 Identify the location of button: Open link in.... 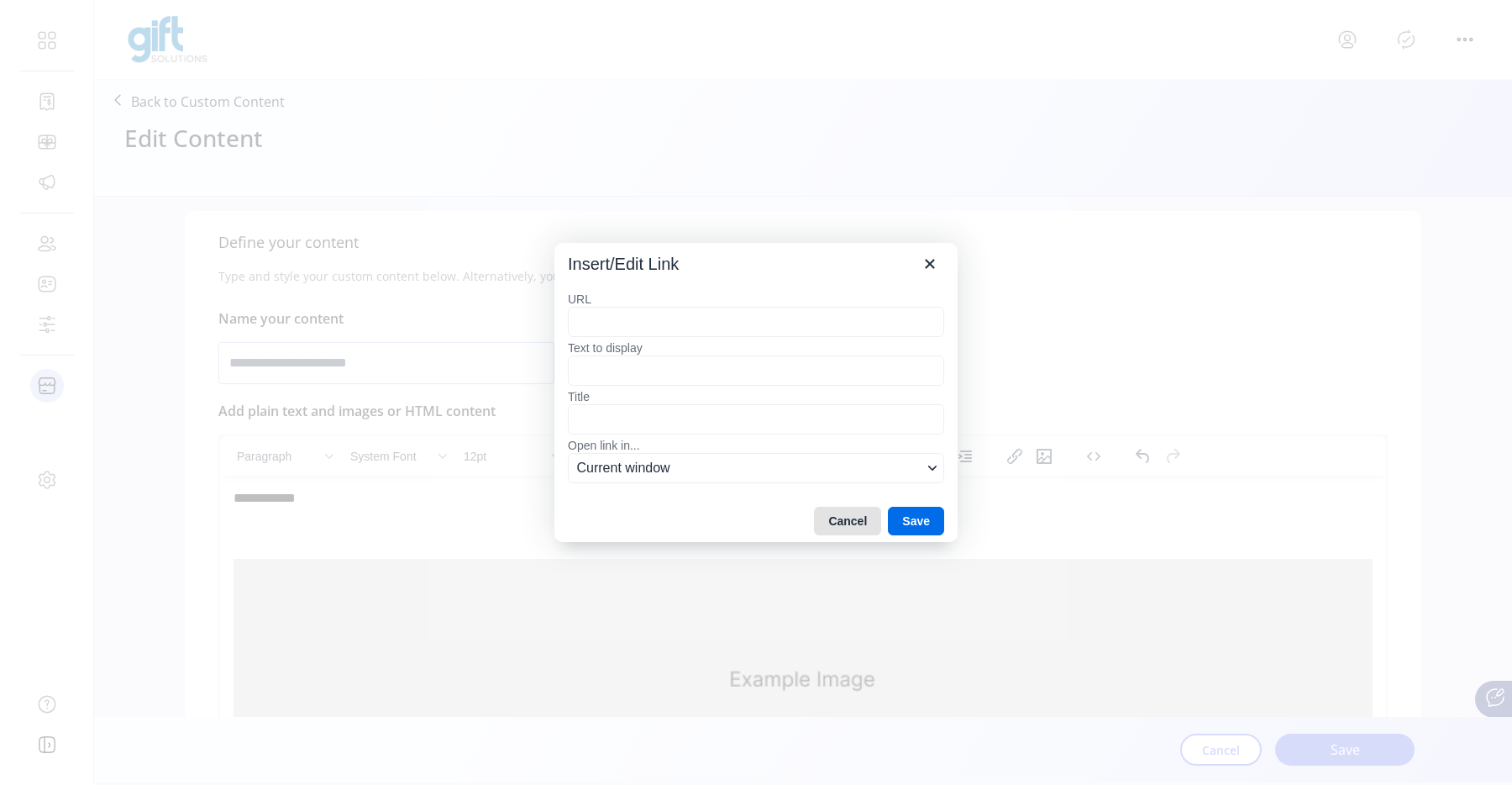
(756, 467).